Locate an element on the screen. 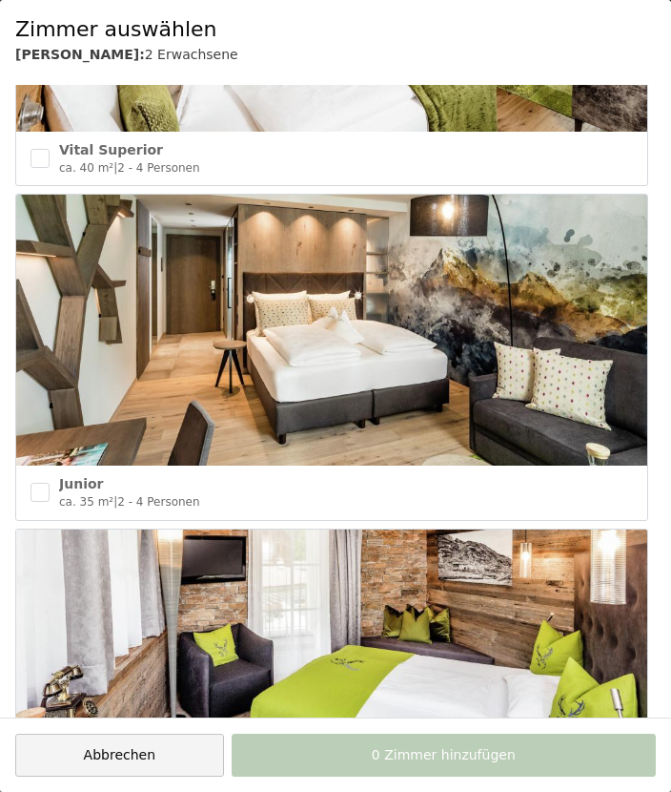  span: ca. 40 m² is located at coordinates (86, 168).